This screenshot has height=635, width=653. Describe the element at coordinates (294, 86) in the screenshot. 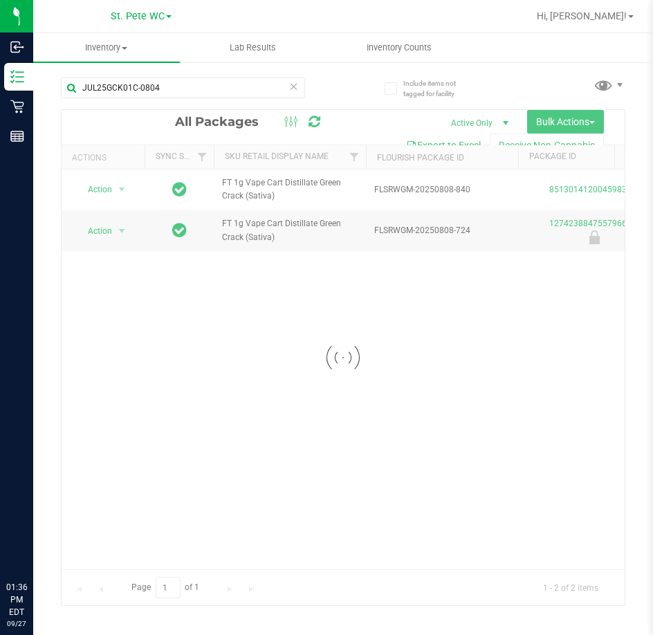

I see `span: Clear` at that location.